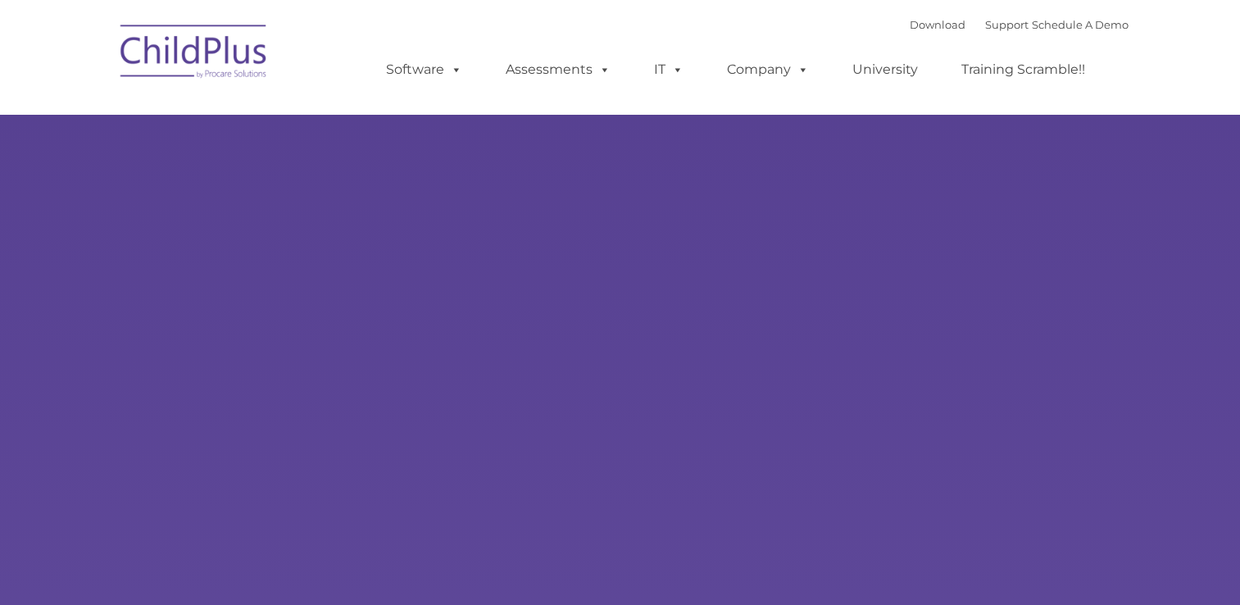  I want to click on img: ChildPlus by Procare Solutions, so click(194, 54).